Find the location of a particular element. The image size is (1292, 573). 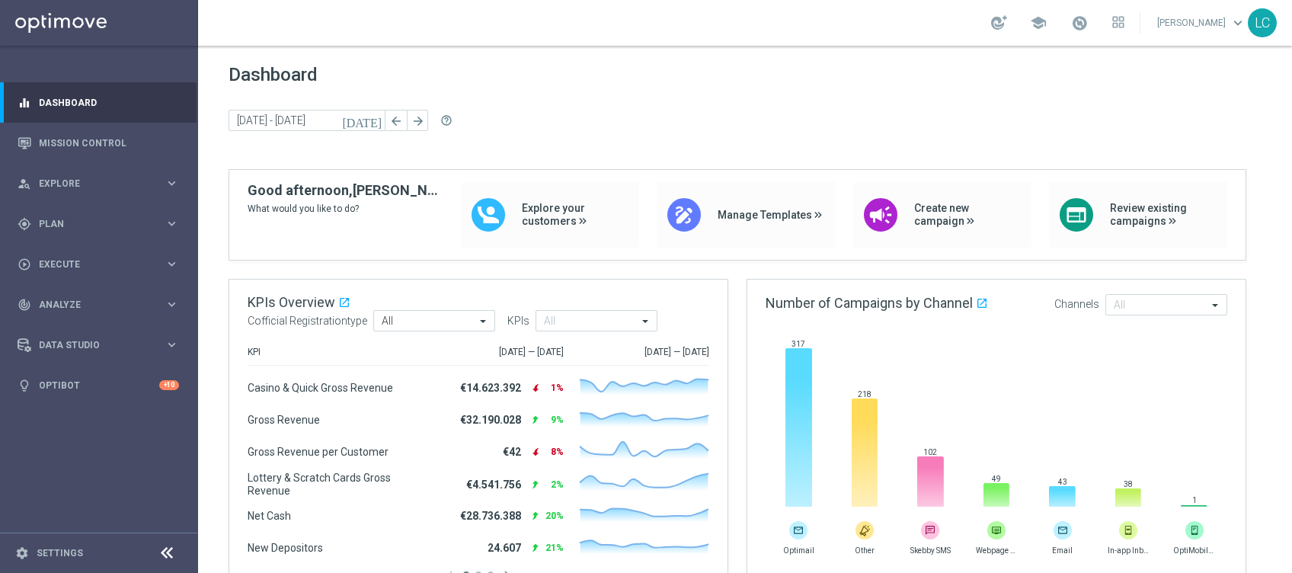

i: settings is located at coordinates (22, 553).